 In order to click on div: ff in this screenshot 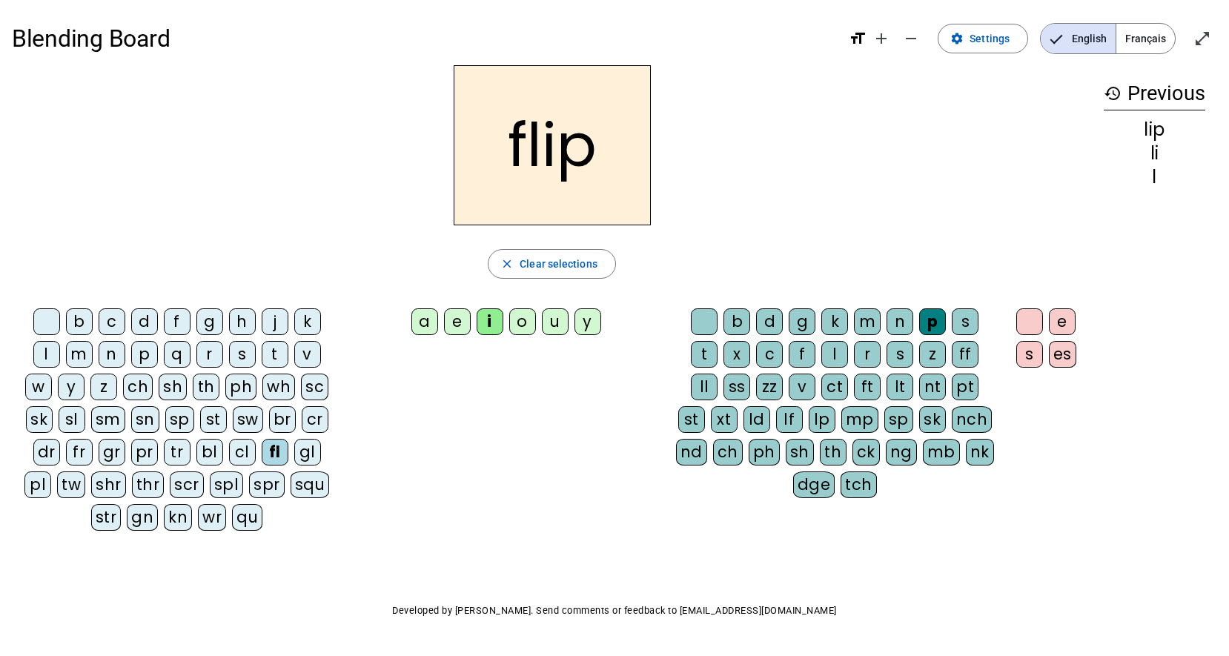, I will do `click(965, 354)`.